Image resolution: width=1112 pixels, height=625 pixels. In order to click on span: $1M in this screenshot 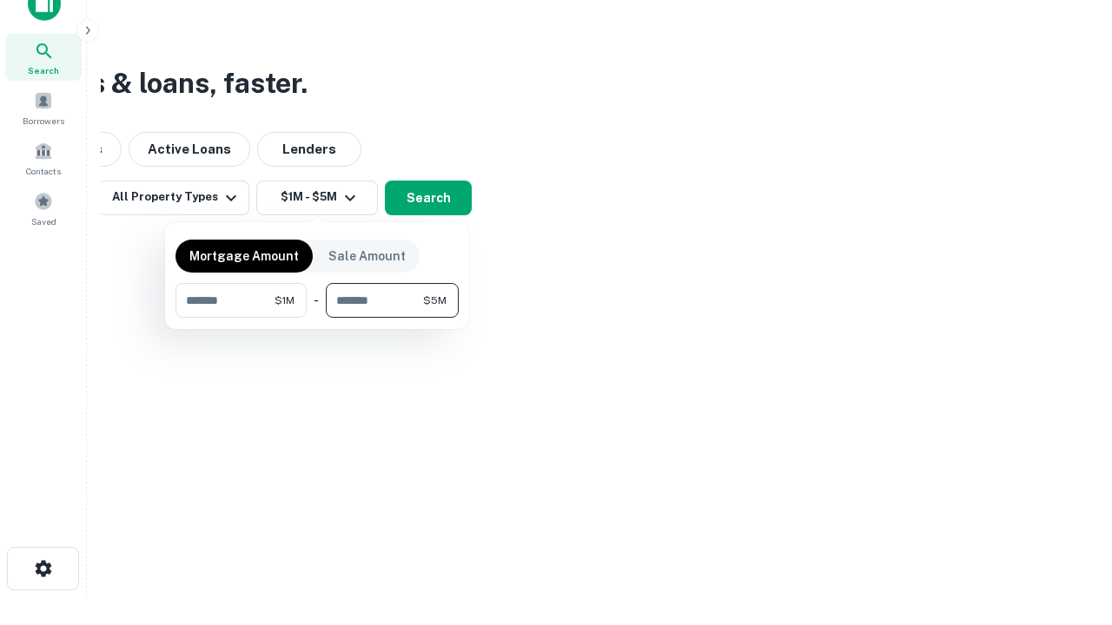, I will do `click(284, 300)`.